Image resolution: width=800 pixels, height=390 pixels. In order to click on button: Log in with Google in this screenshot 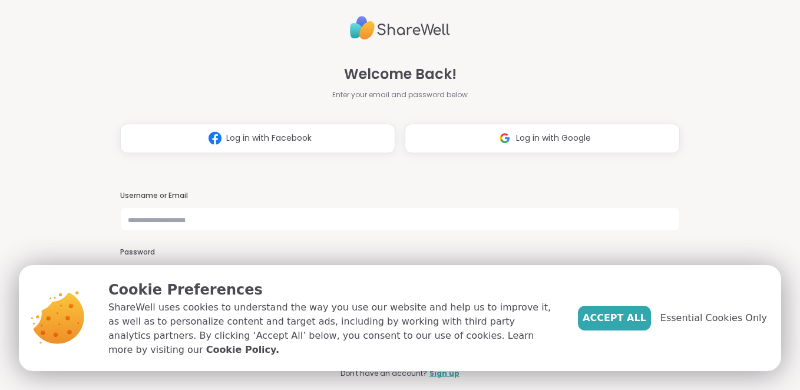, I will do `click(542, 138)`.